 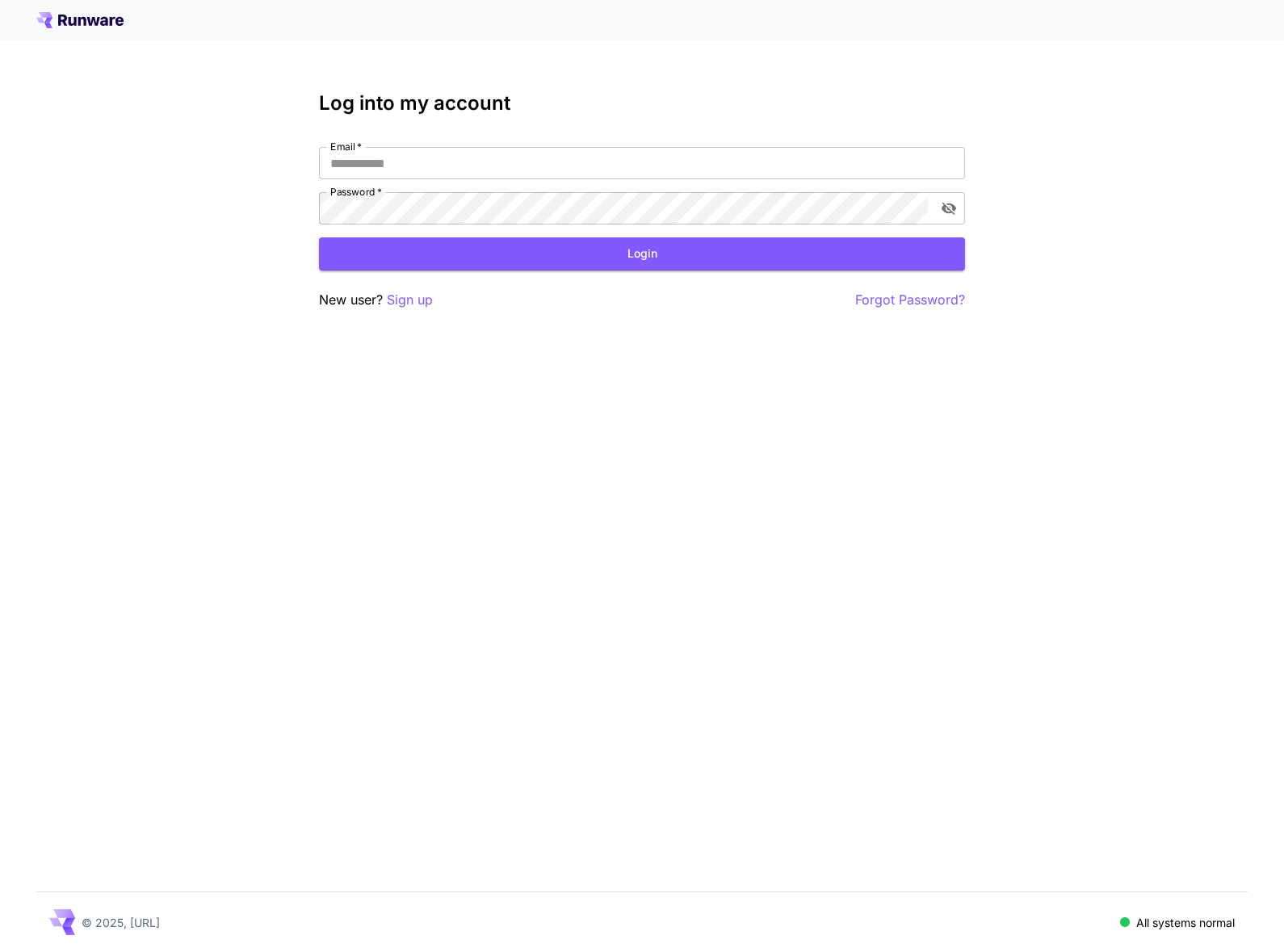 What do you see at coordinates (642, 253) in the screenshot?
I see `button: Login` at bounding box center [642, 253].